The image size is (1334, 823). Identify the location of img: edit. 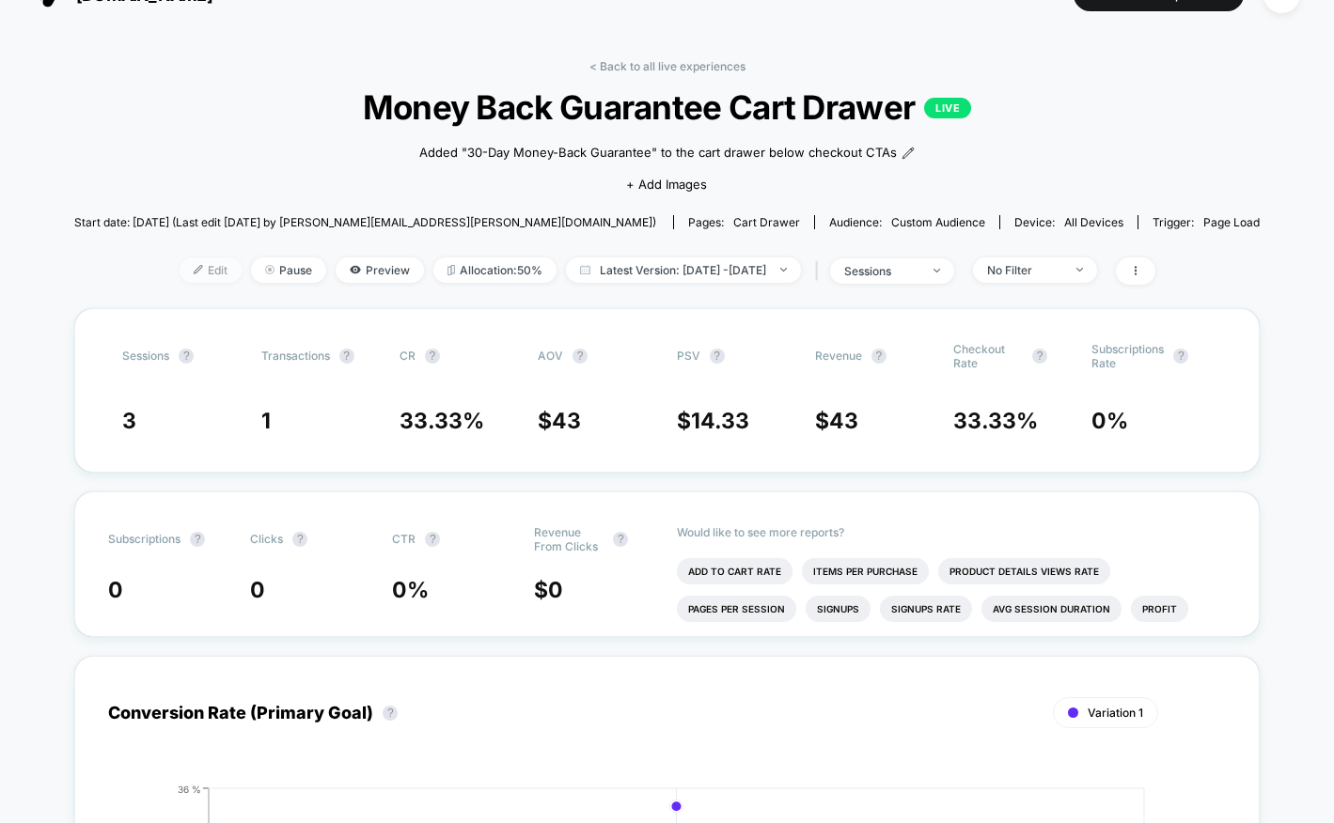
(198, 270).